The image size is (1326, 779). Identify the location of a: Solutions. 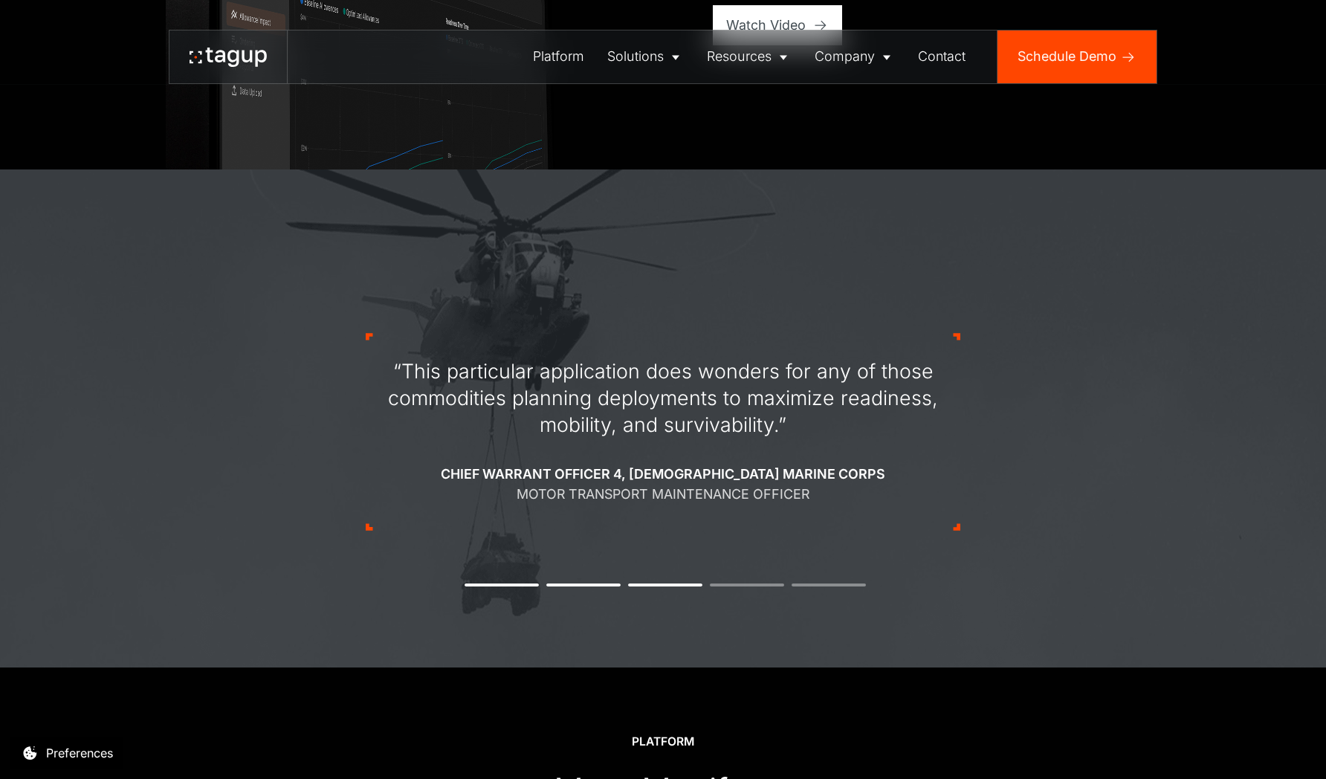
(645, 56).